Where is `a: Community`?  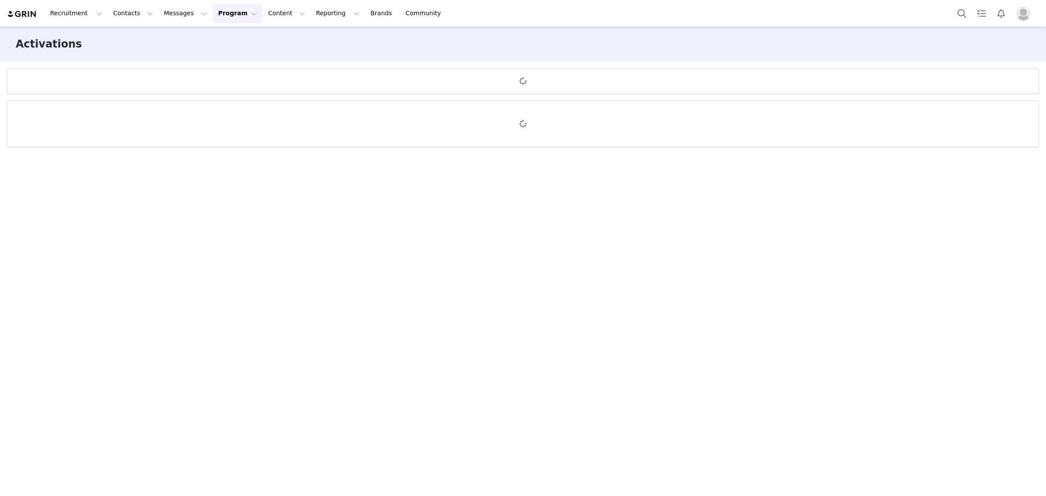
a: Community is located at coordinates (425, 13).